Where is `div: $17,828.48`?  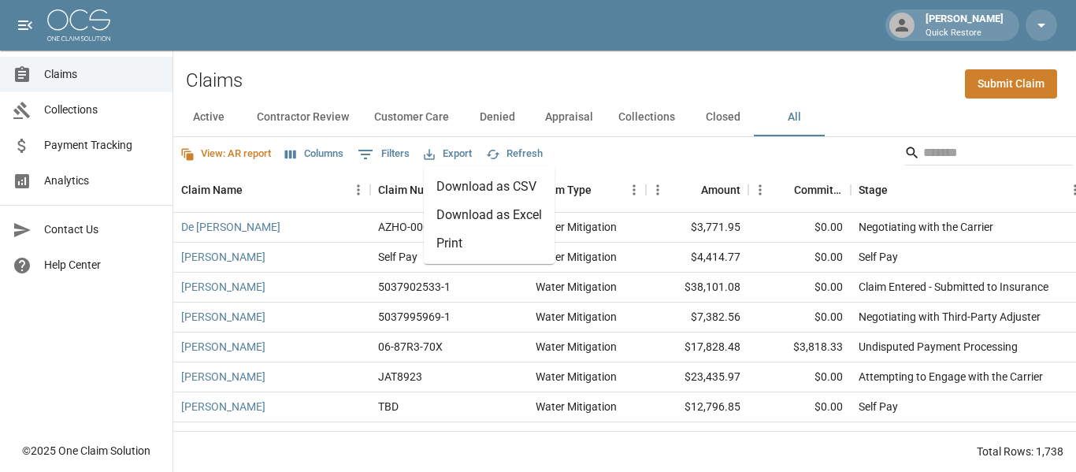 div: $17,828.48 is located at coordinates (697, 348).